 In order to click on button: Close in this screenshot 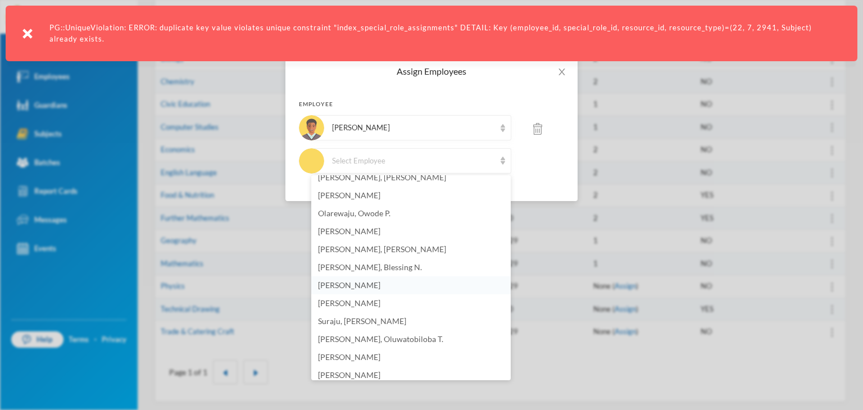, I will do `click(562, 72)`.